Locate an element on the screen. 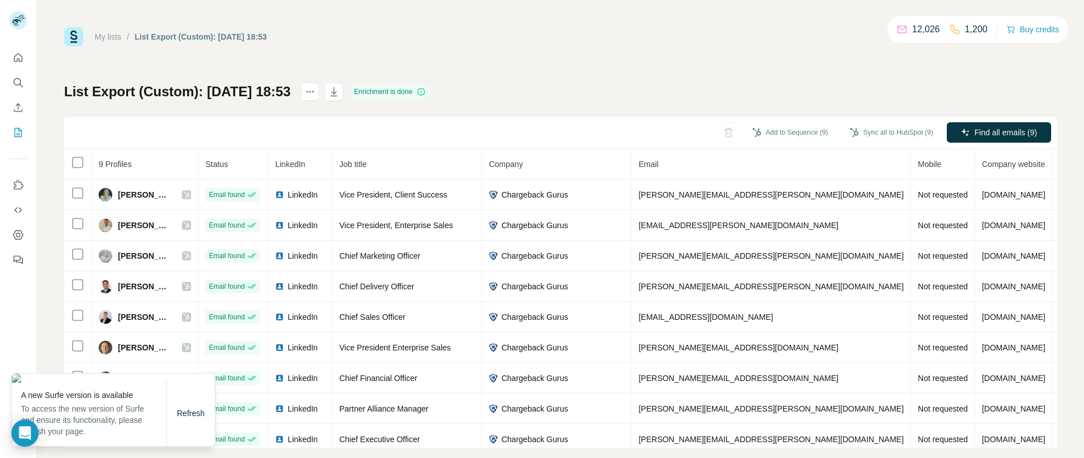 This screenshot has width=1084, height=458. button: Add to Sequence (9) is located at coordinates (790, 133).